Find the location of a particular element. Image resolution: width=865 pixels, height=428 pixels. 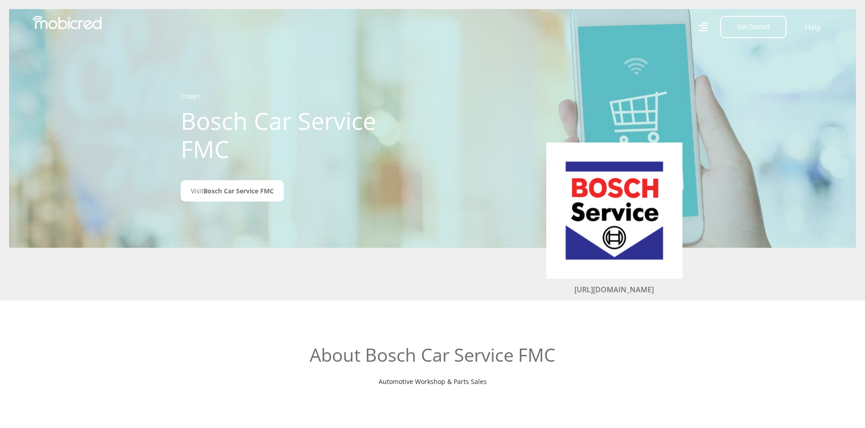

h1: Bosch Car Service FMC is located at coordinates (282, 135).